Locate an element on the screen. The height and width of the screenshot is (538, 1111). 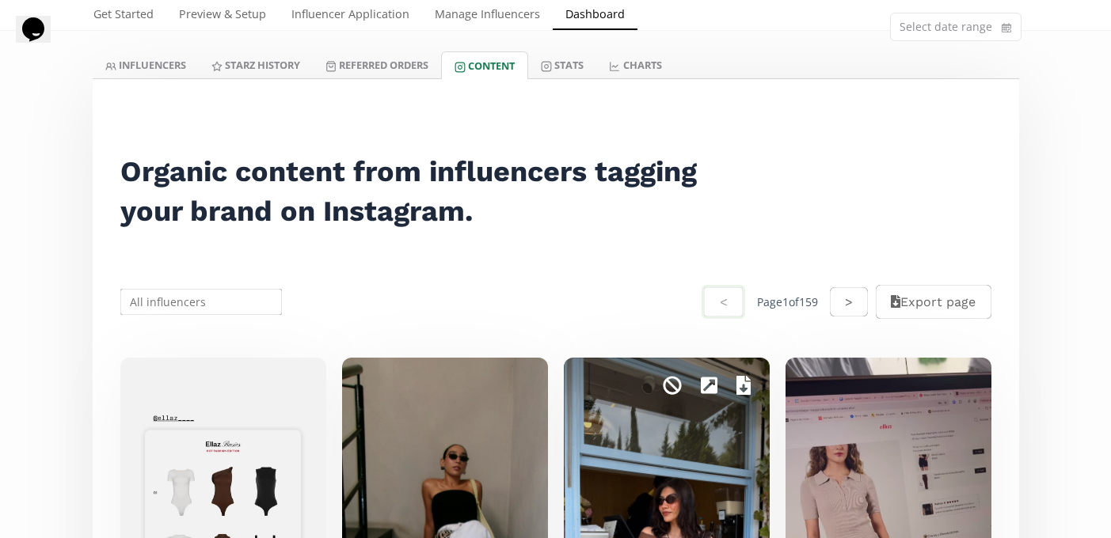
button: Export page is located at coordinates (933, 302).